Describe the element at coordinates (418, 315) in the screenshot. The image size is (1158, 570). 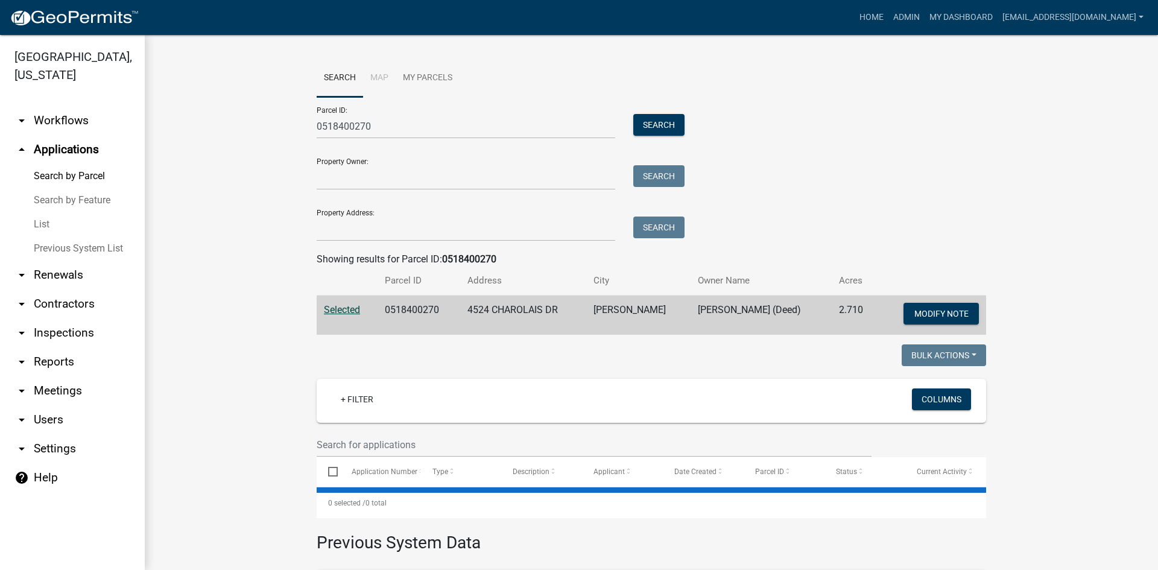
I see `td: 0518400270` at that location.